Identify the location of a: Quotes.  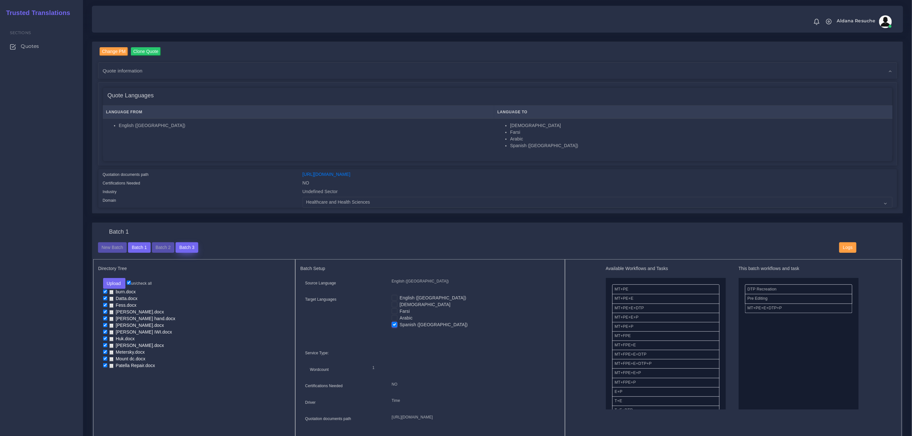
(42, 46).